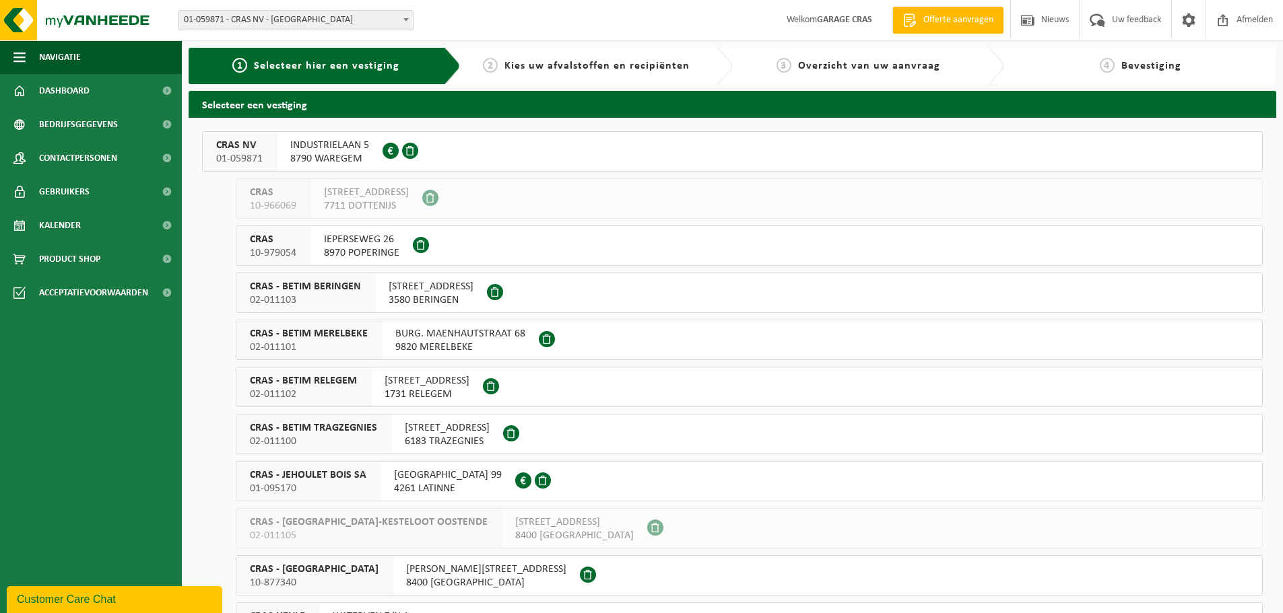 This screenshot has width=1283, height=613. Describe the element at coordinates (784, 65) in the screenshot. I see `span: 3` at that location.